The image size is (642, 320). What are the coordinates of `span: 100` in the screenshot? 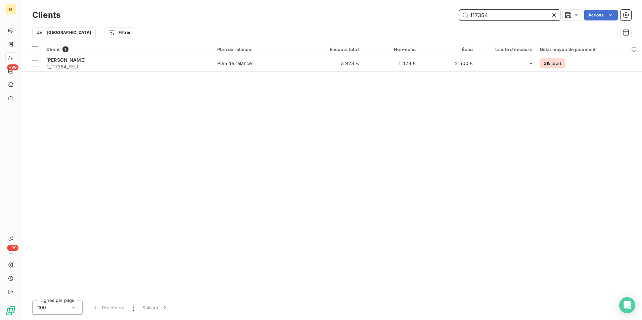 It's located at (42, 308).